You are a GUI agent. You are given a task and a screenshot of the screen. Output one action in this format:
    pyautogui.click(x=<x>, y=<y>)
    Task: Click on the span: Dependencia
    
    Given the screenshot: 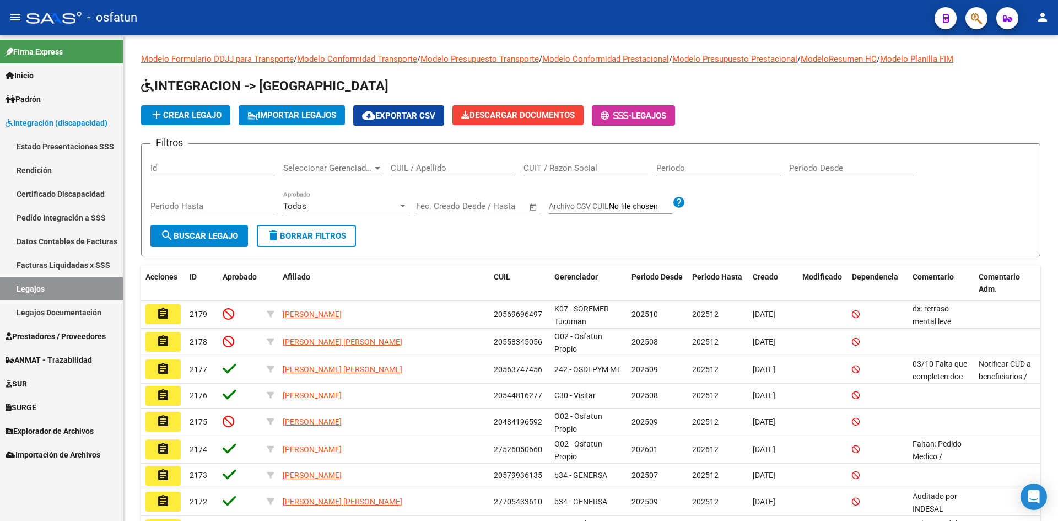 What is the action you would take?
    pyautogui.click(x=875, y=277)
    